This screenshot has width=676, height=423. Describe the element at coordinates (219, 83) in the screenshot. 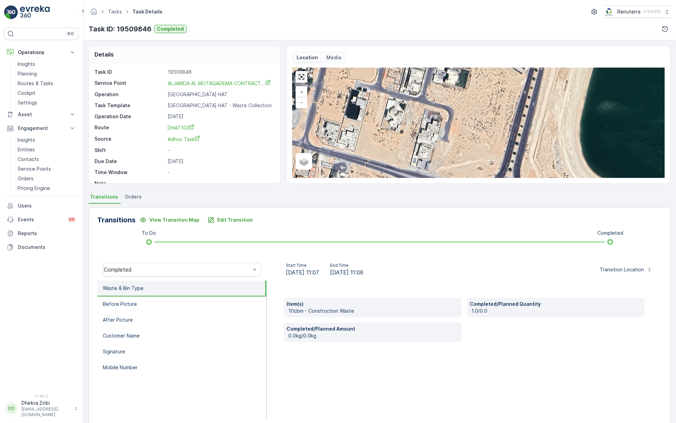

I see `span: ALJAWDA AL MOTAQADEMA CONTRACT...` at that location.